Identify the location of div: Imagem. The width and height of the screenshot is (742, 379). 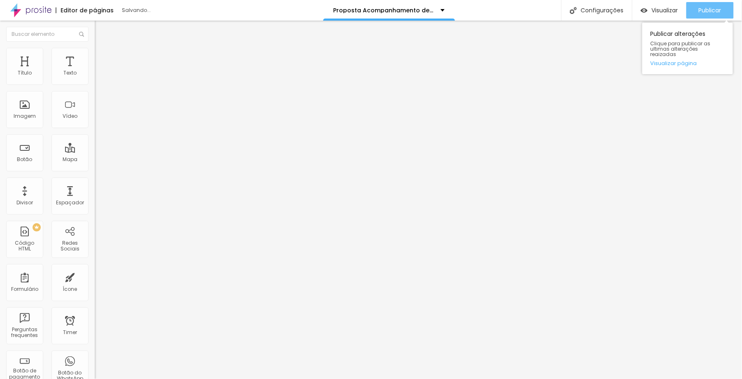
(25, 116).